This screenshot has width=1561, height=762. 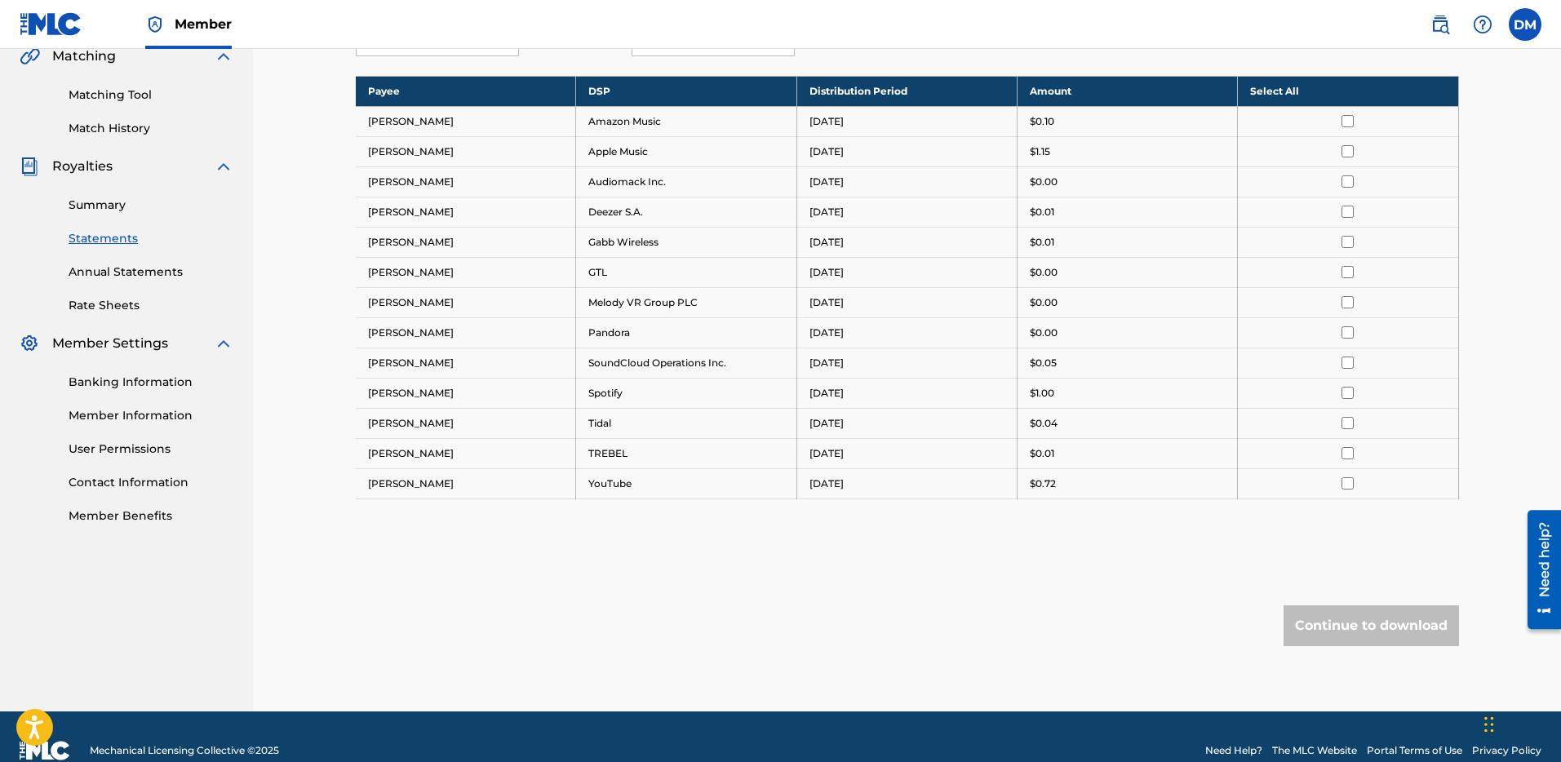 I want to click on th: Payee, so click(x=466, y=91).